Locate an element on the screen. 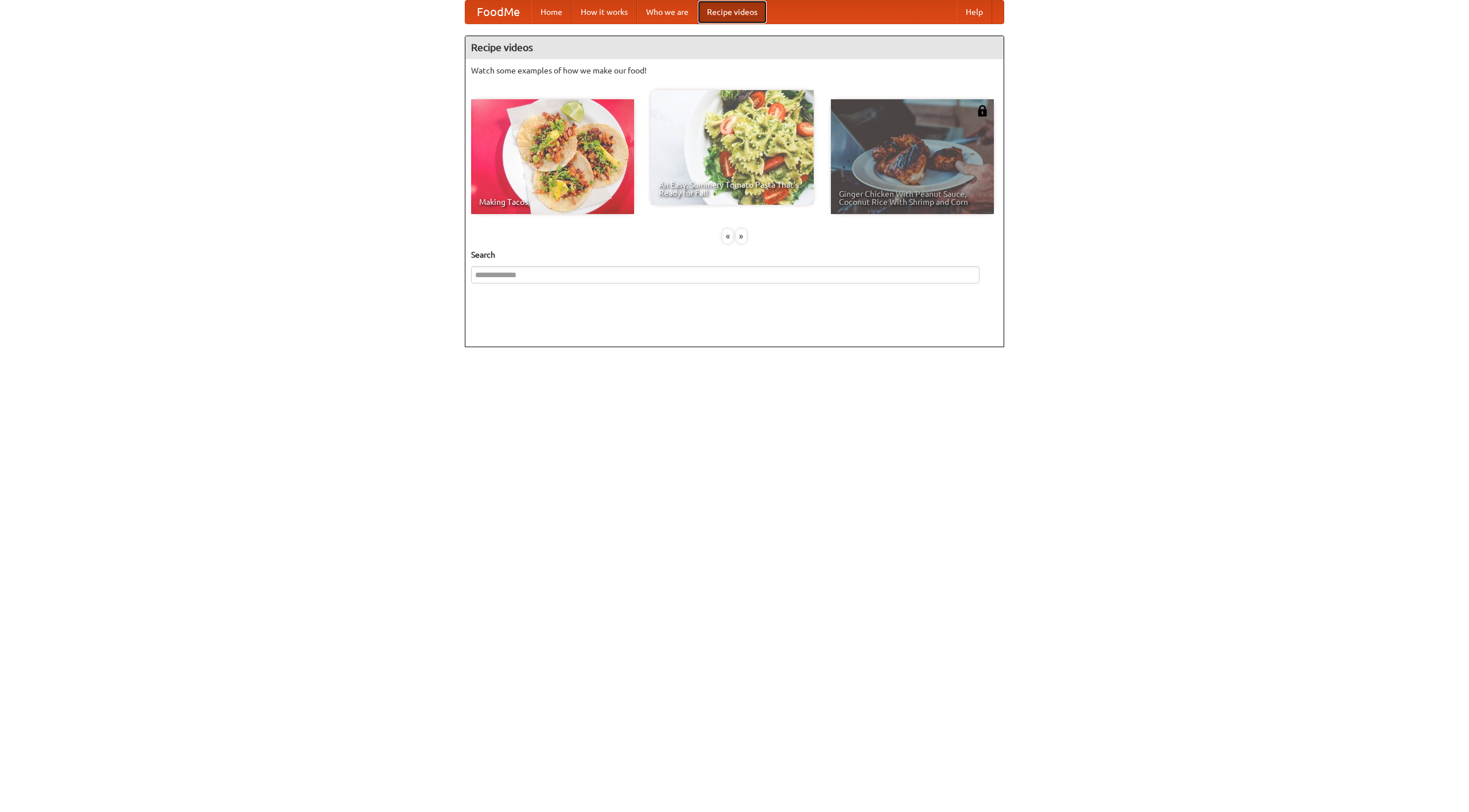 This screenshot has height=812, width=1469. a: FoodMe is located at coordinates (498, 12).